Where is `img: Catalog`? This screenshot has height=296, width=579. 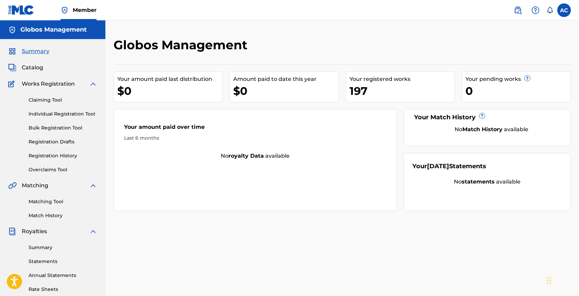 img: Catalog is located at coordinates (12, 68).